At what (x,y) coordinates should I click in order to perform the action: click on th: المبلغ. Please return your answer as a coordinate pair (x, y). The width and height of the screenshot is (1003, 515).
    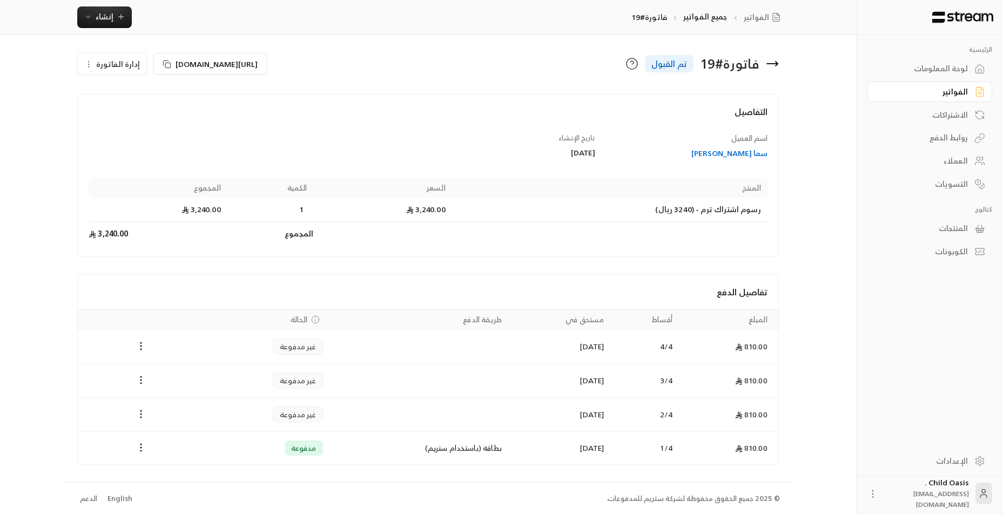
    Looking at the image, I should click on (728, 320).